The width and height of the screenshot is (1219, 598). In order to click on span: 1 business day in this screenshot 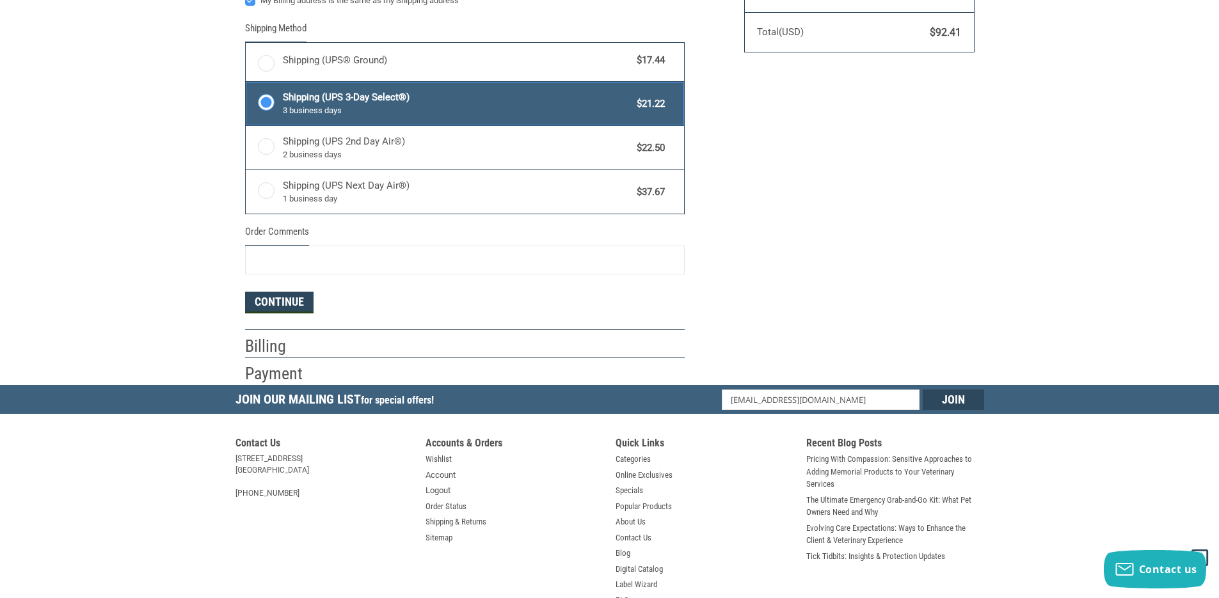, I will do `click(457, 199)`.